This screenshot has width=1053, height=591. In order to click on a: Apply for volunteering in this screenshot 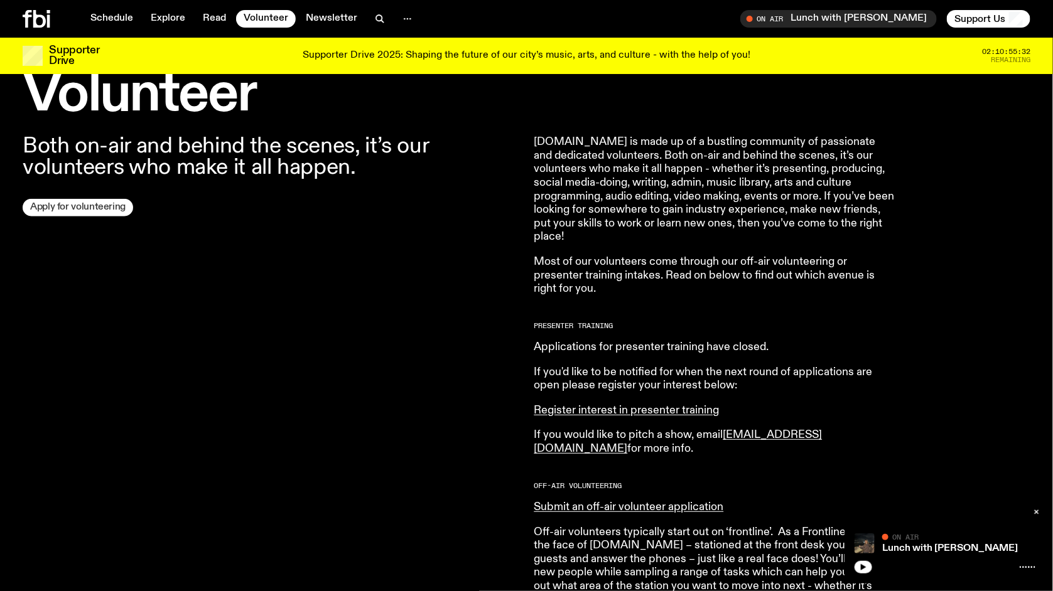, I will do `click(78, 208)`.